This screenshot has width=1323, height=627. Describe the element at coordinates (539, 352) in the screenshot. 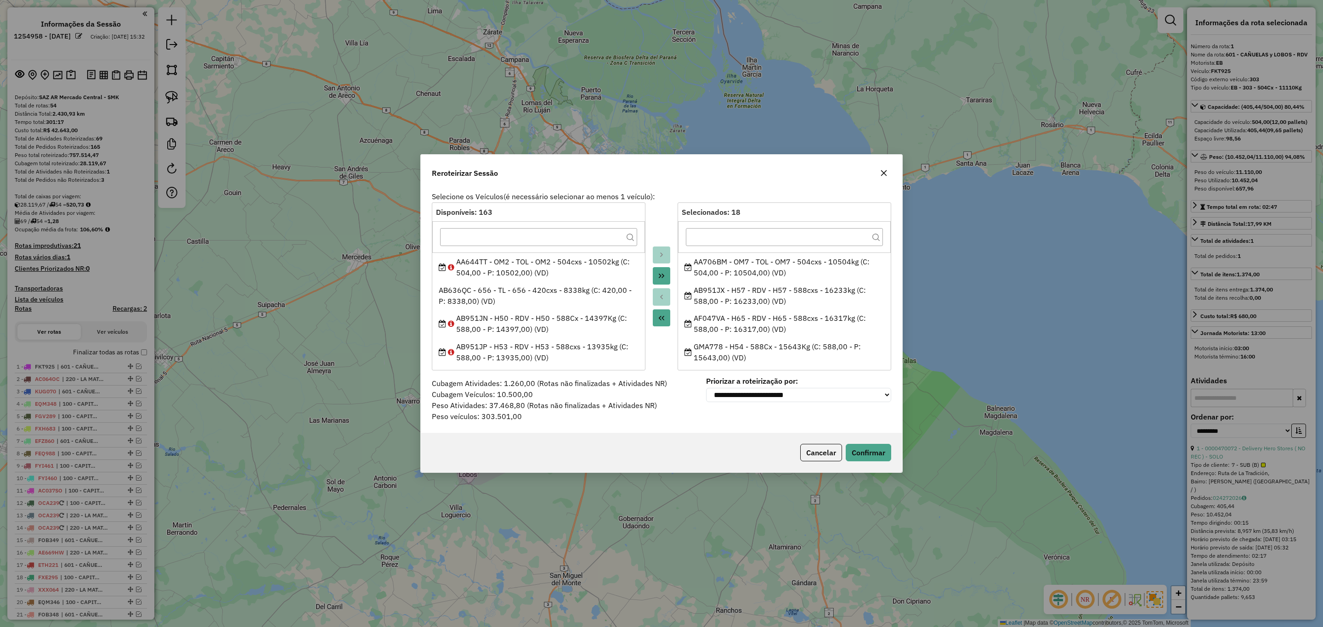

I see `div: AB951JP - H53 - RDV - H53 - 588cxs - 13935kg (C: 588,00 - P: 13935,00) (VD)` at that location.